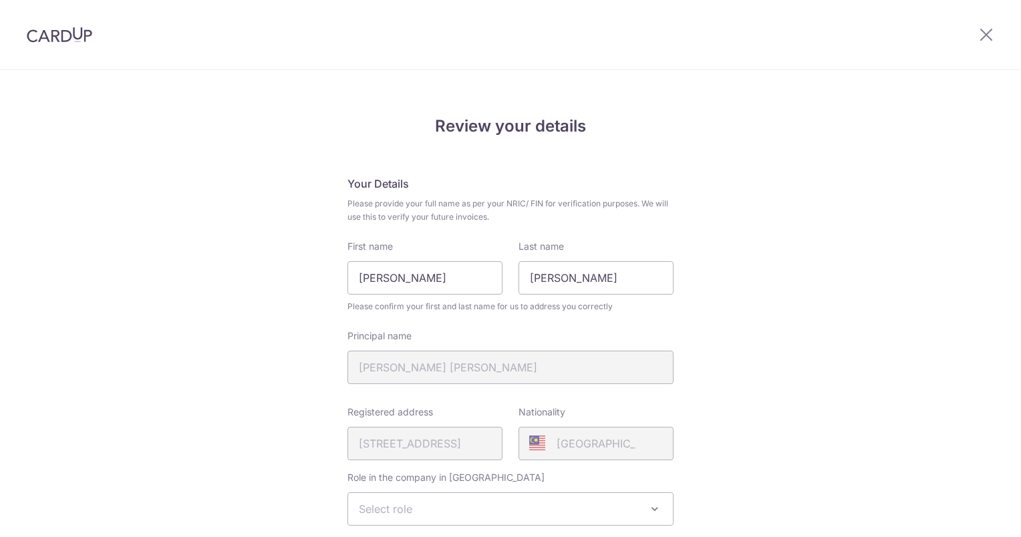 Image resolution: width=1021 pixels, height=537 pixels. What do you see at coordinates (511, 307) in the screenshot?
I see `span: Please confirm your first and last name for us to address you correctly` at bounding box center [511, 307].